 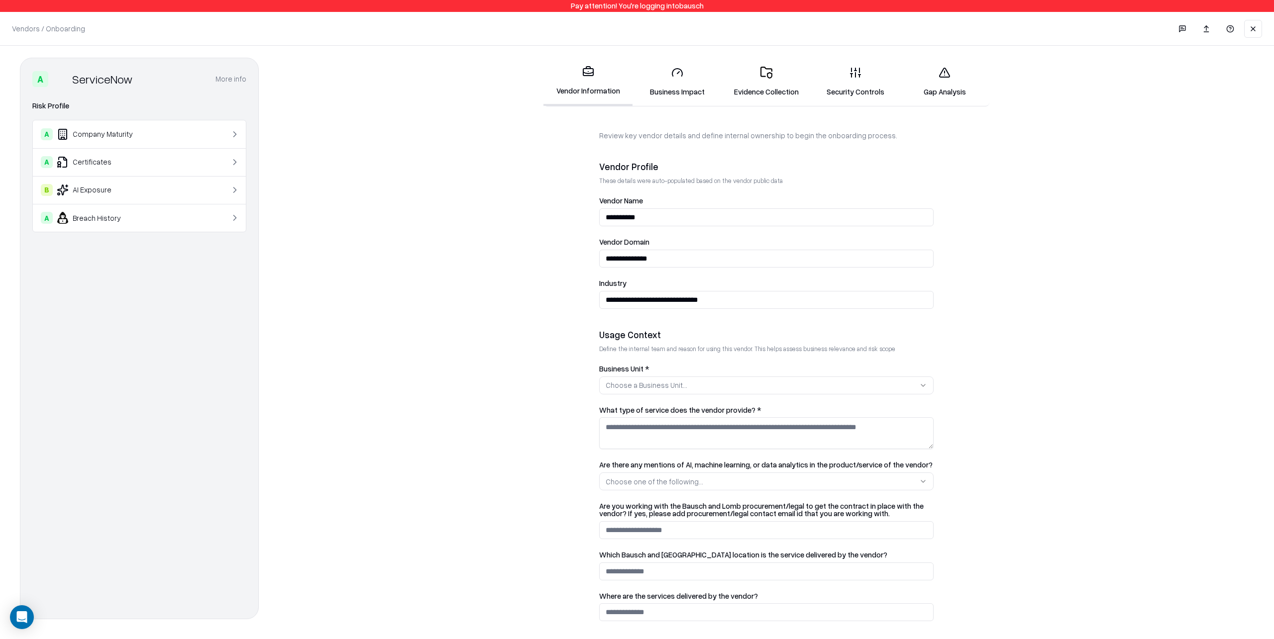 I want to click on div: Certificates, so click(x=121, y=162).